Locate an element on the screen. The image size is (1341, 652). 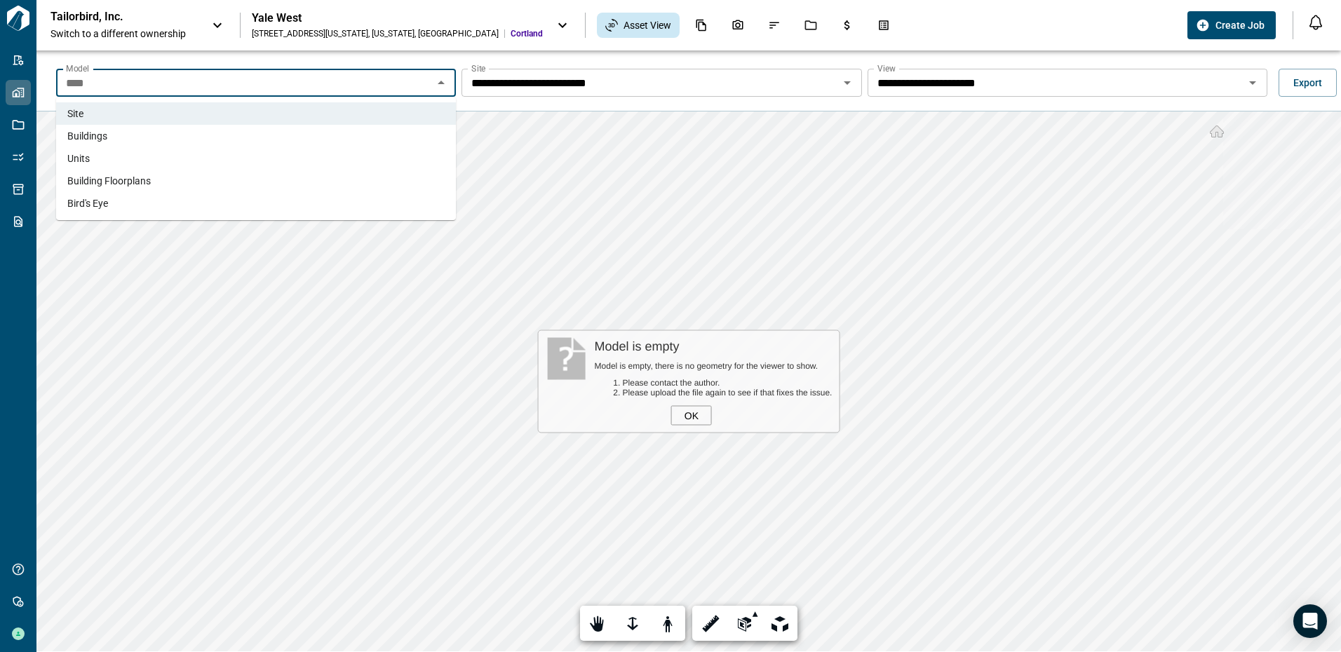
span: Asset View is located at coordinates (647, 25).